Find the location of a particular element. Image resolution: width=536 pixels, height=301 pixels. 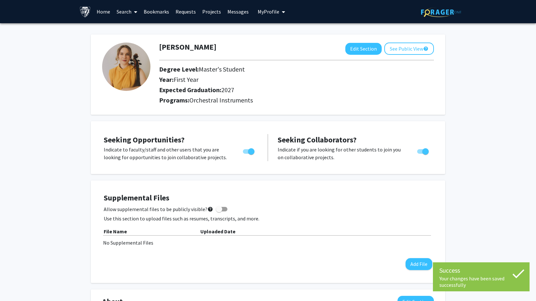

span: 2027 is located at coordinates (228, 90).